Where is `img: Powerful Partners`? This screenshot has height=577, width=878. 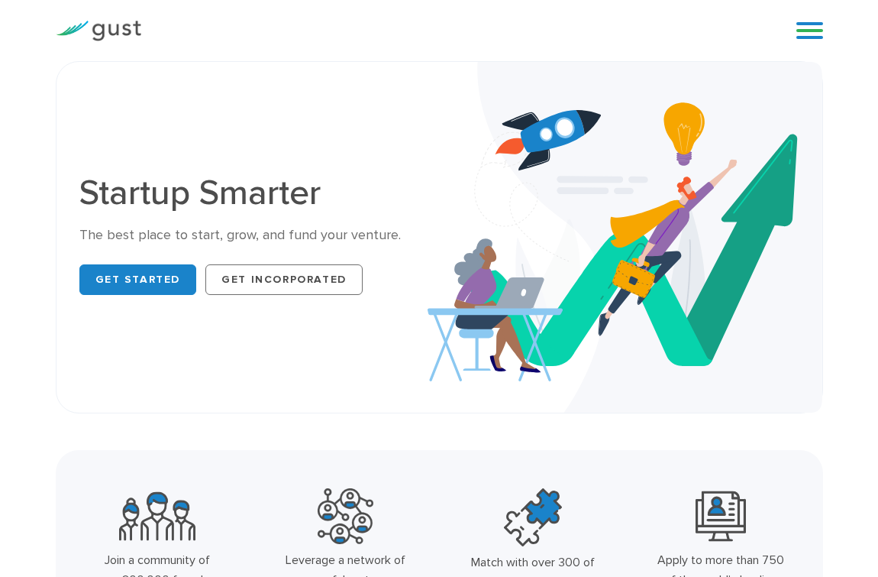 img: Powerful Partners is located at coordinates (345, 516).